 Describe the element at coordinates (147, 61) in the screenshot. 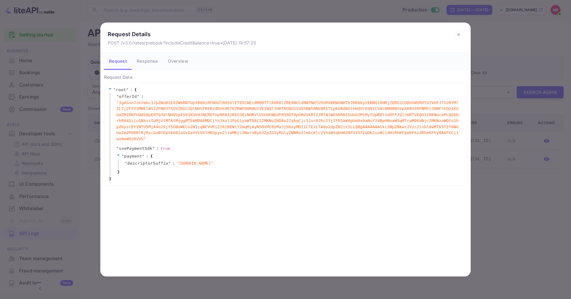

I see `button: Response` at that location.